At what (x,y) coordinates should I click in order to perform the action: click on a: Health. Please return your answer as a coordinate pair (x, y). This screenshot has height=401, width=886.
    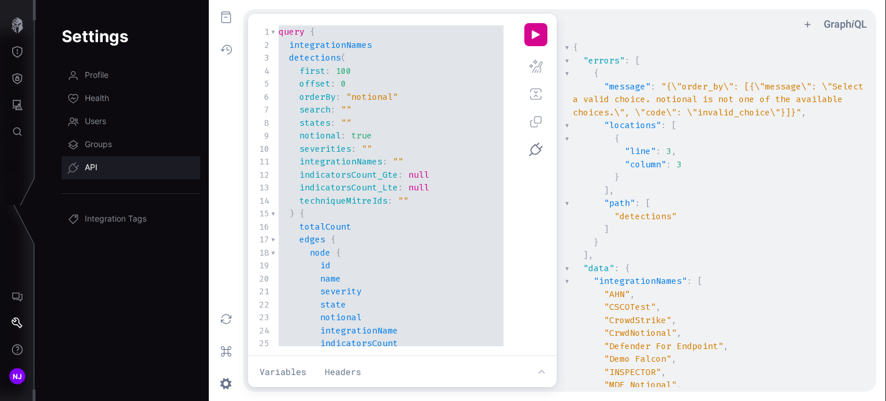
    Looking at the image, I should click on (131, 99).